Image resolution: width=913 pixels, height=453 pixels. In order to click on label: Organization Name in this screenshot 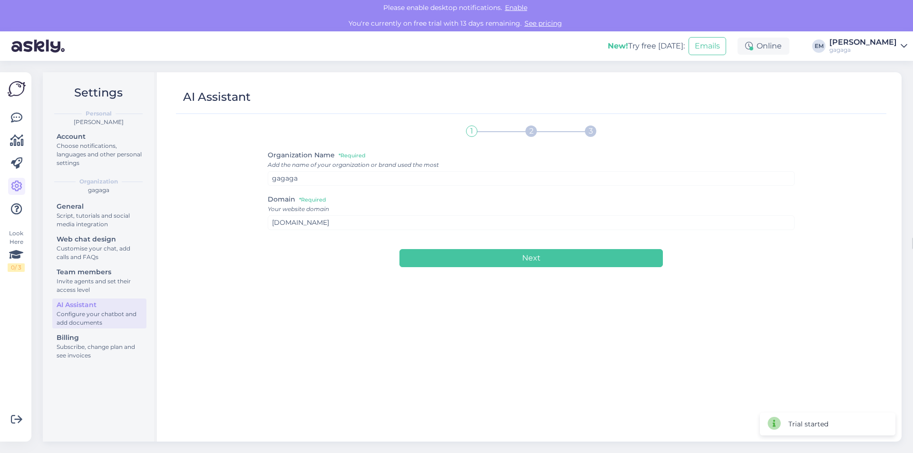, I will do `click(317, 155)`.